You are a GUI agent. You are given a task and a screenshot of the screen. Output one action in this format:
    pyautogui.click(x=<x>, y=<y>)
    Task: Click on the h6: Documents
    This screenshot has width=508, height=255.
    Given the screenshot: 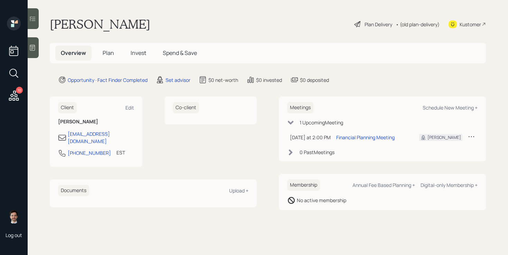 What is the action you would take?
    pyautogui.click(x=74, y=190)
    